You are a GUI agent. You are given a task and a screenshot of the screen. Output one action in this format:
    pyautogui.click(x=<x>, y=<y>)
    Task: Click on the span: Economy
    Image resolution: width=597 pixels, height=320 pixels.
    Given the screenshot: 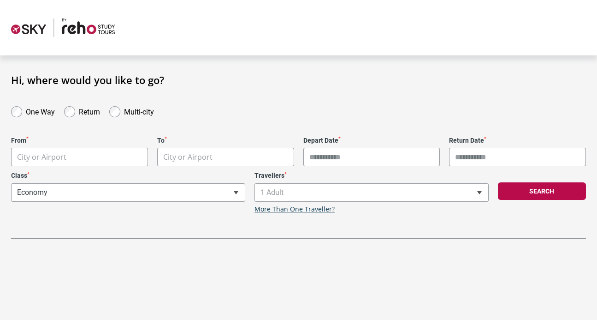 What is the action you would take?
    pyautogui.click(x=128, y=192)
    